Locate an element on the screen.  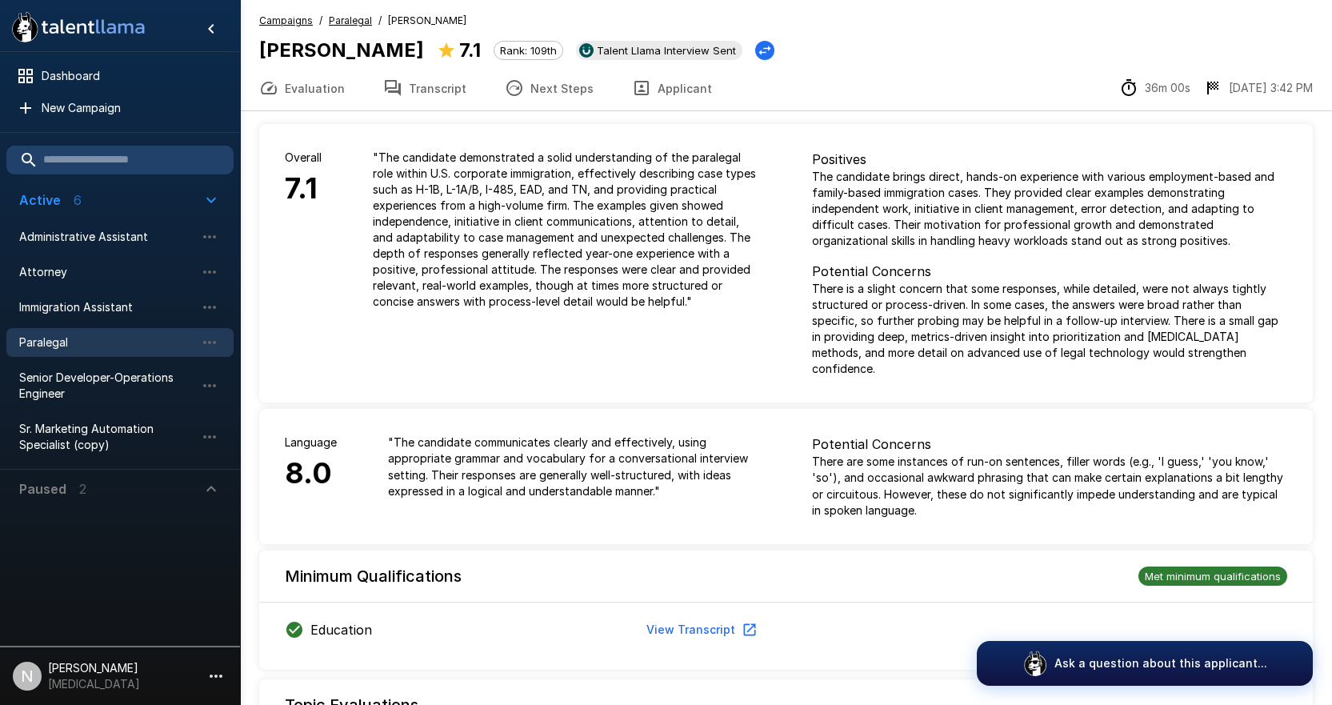
p: Ask a question about this applicant... is located at coordinates (1161, 663).